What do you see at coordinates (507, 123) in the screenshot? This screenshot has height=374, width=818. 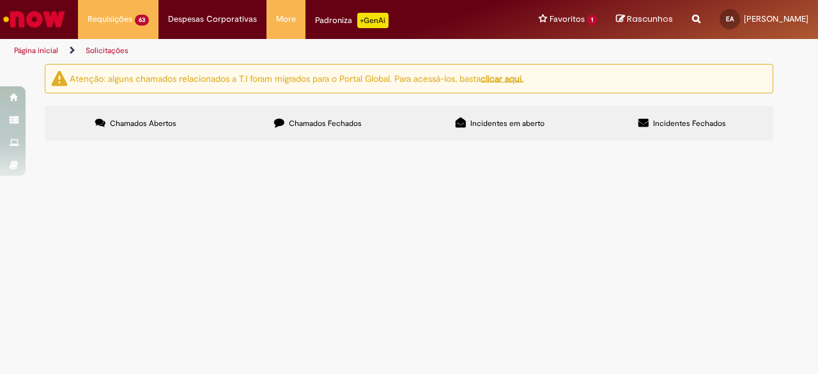 I see `span: Incidentes em aberto` at bounding box center [507, 123].